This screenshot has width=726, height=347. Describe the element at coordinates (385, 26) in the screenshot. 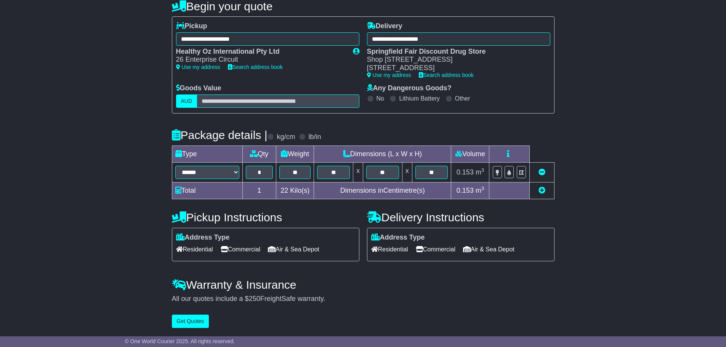

I see `label: Delivery` at that location.